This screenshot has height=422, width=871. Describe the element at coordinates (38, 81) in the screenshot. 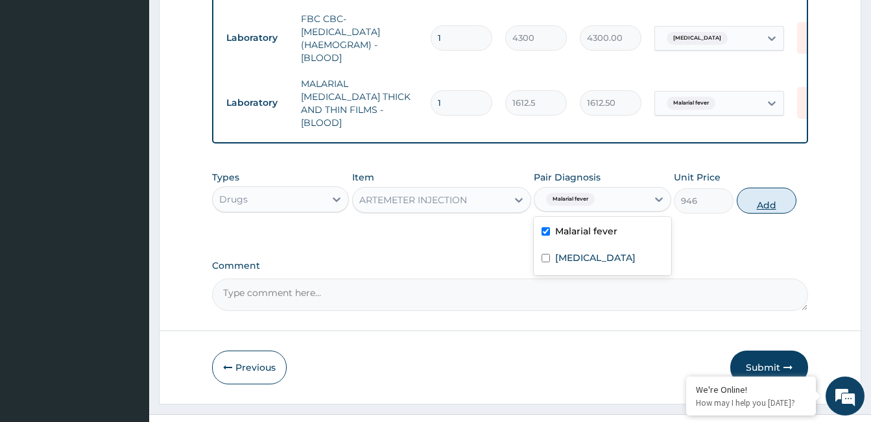

I see `img: d_794563401_company_1708531726252_794563401` at that location.